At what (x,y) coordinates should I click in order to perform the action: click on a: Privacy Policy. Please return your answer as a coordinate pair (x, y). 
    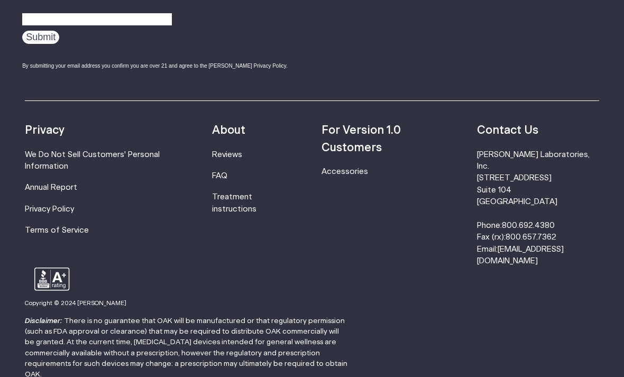
    Looking at the image, I should click on (49, 209).